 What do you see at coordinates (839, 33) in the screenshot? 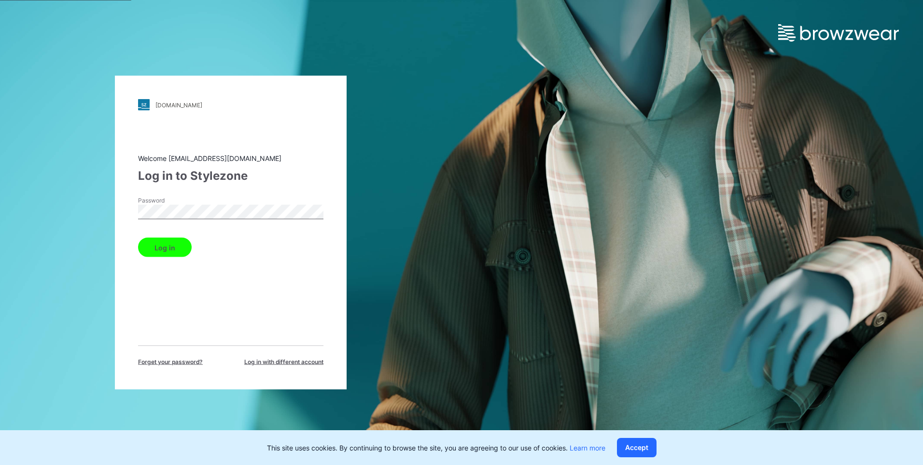
I see `img: browzwear-logo.e42bd6dac1945053ebaf764b6aa21510.svg` at bounding box center [839, 33].